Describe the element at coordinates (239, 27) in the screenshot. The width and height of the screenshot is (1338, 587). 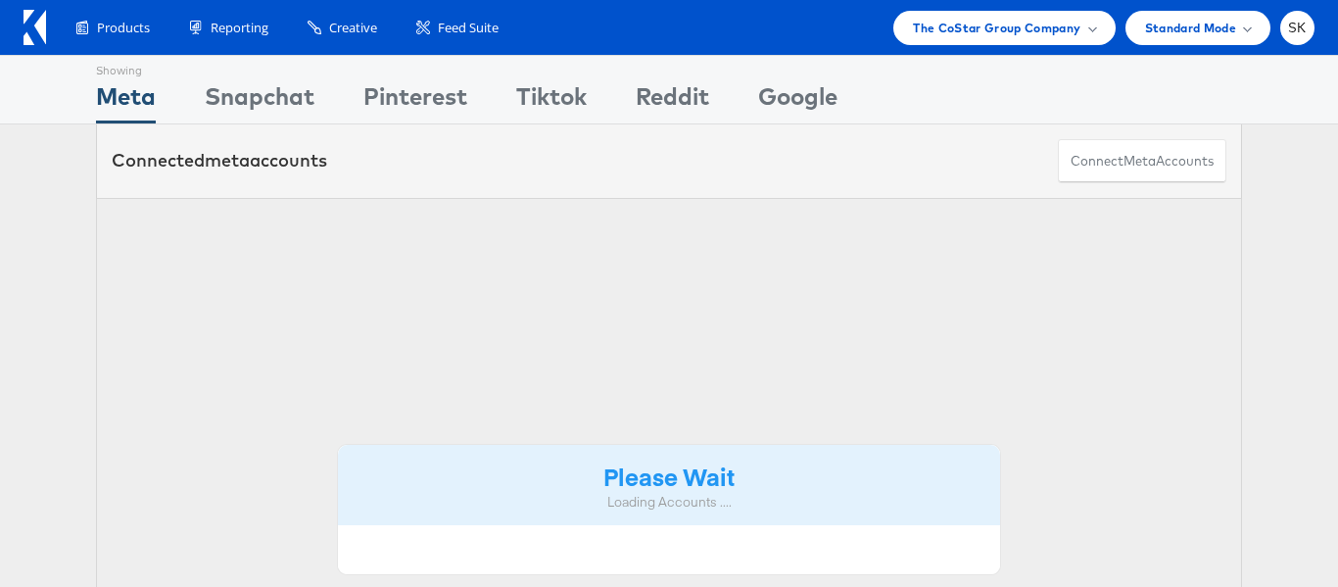
I see `span: Reporting` at that location.